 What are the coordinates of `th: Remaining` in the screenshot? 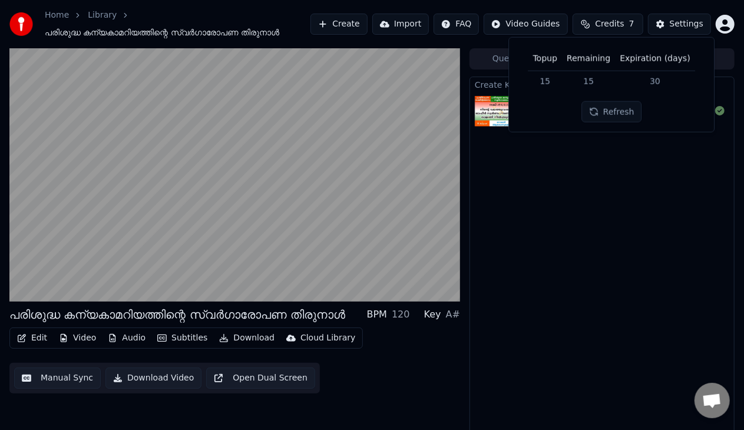 It's located at (588, 59).